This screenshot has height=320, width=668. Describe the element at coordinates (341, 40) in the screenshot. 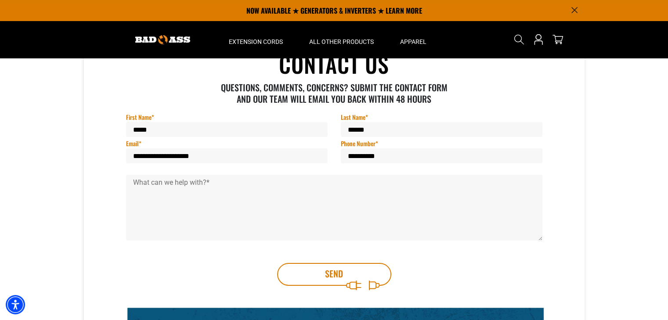

I see `summary: All Other Products` at that location.